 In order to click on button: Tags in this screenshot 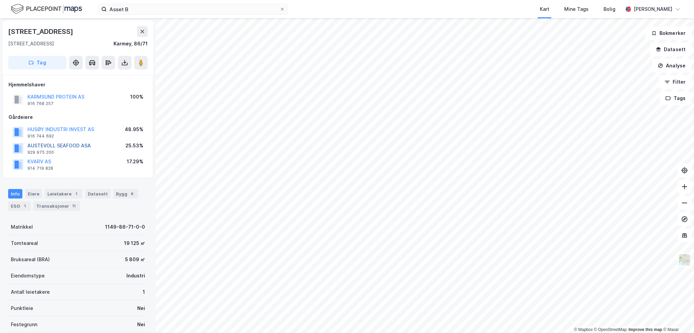, I will do `click(675, 98)`.